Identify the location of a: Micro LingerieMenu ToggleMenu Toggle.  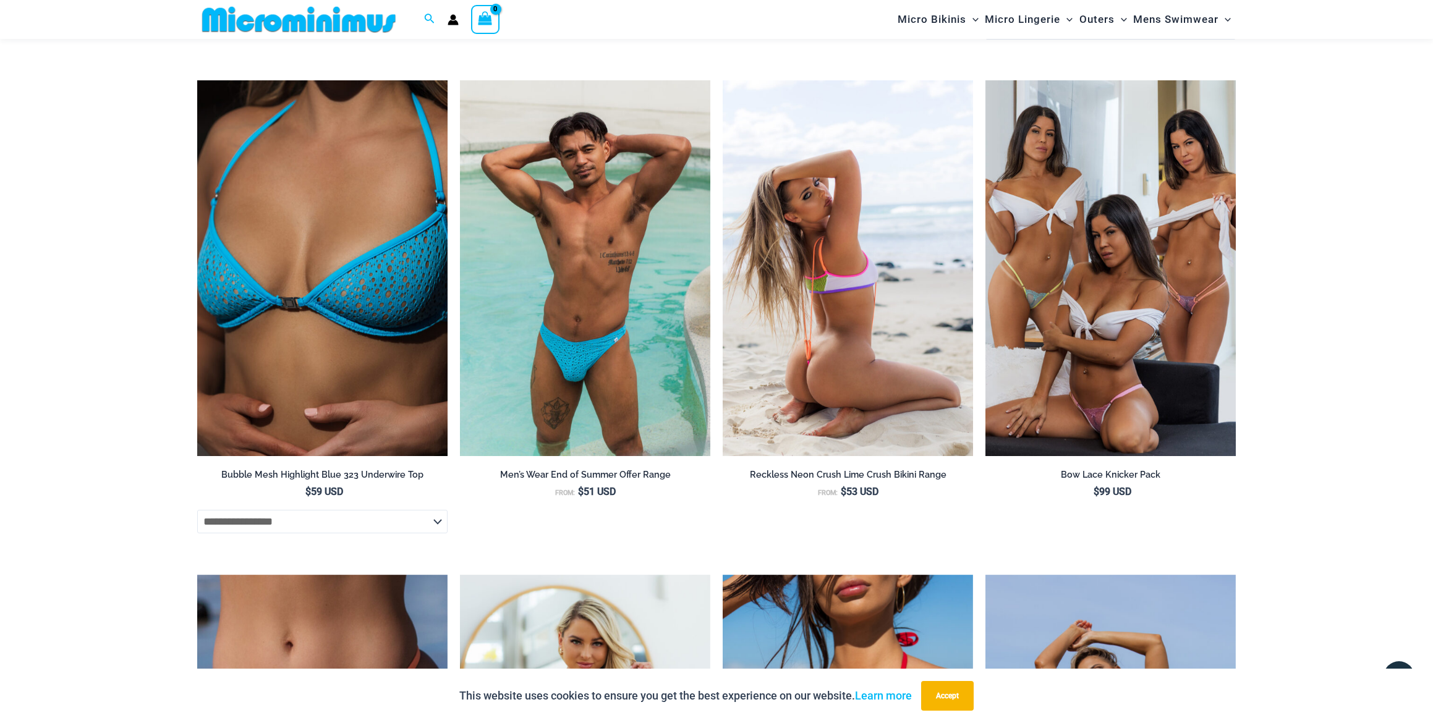
(1029, 19).